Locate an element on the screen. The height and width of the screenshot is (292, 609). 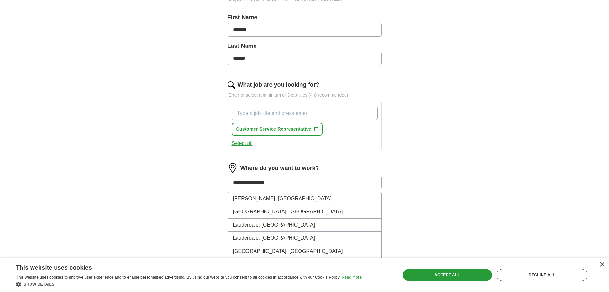
label: First Name is located at coordinates (305, 17).